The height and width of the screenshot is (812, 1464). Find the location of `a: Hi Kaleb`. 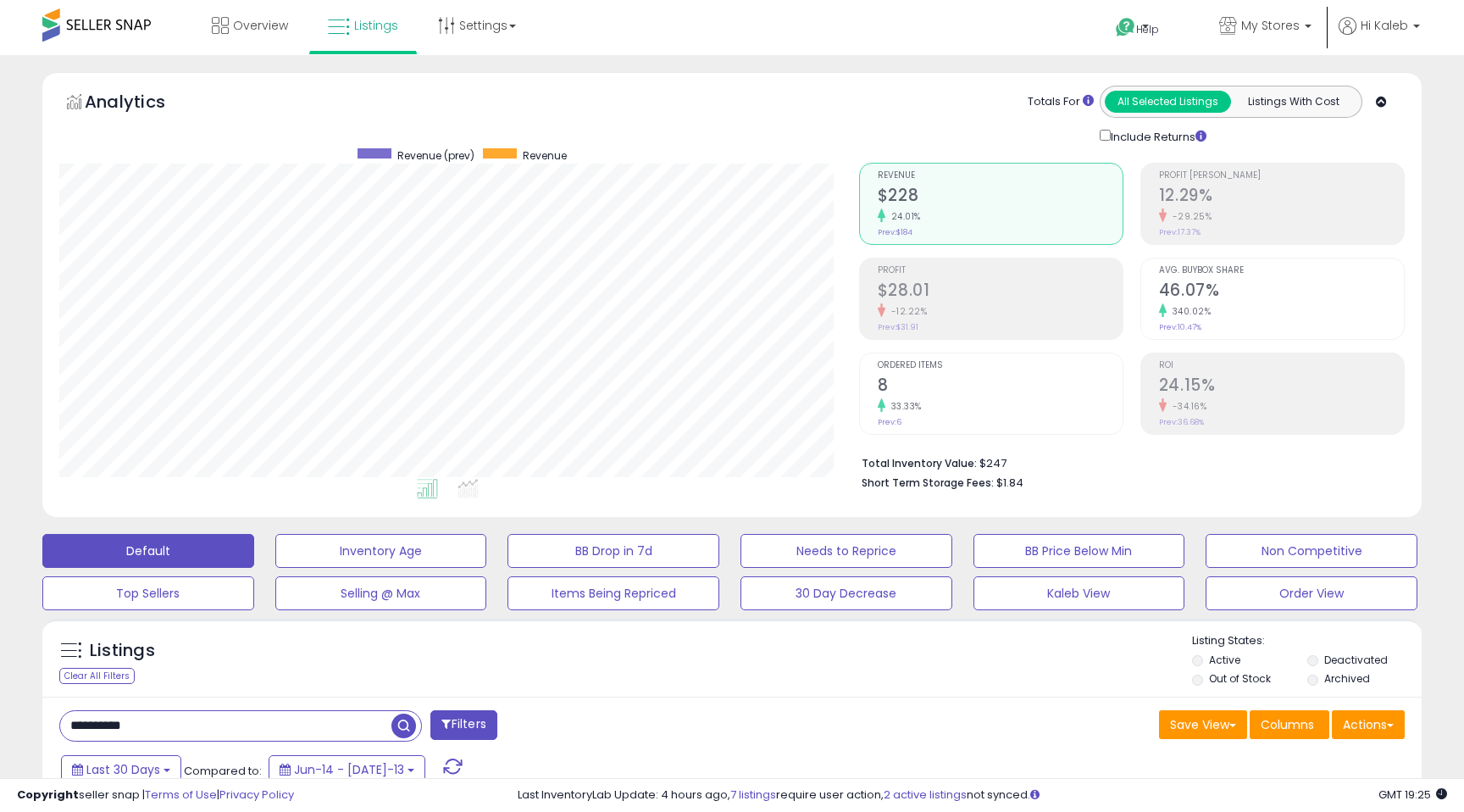

a: Hi Kaleb is located at coordinates (1379, 36).